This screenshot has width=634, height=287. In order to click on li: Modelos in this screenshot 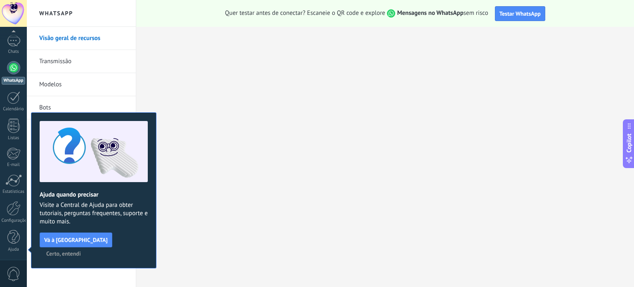, I will do `click(81, 85)`.